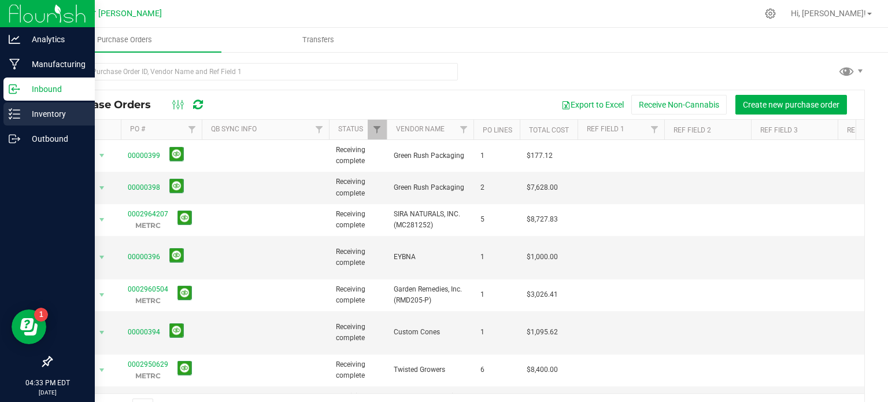  I want to click on a: 0002964207, so click(148, 214).